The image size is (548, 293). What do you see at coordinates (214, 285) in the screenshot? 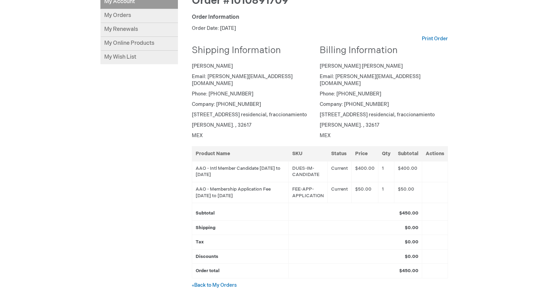
I see `a: «Back to My Orders` at bounding box center [214, 285].